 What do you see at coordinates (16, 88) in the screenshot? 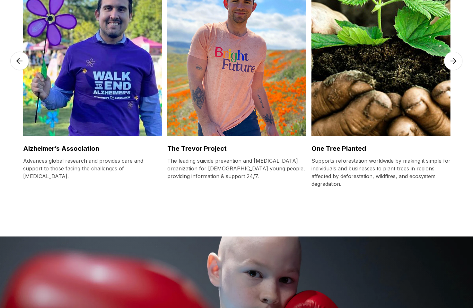
I see `button: Previous` at bounding box center [16, 88].